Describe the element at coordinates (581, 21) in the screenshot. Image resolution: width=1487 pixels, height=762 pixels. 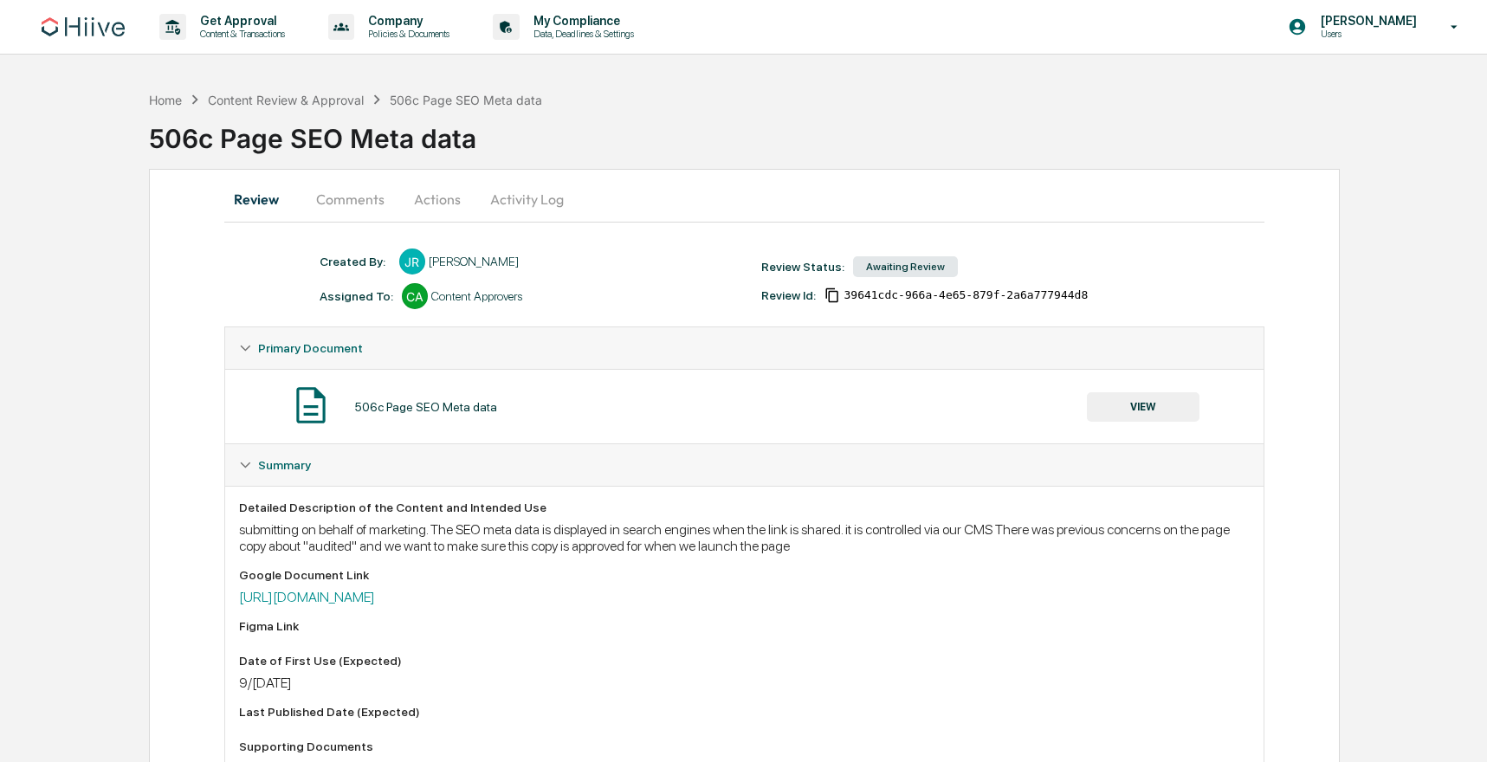
I see `p: My Compliance` at that location.